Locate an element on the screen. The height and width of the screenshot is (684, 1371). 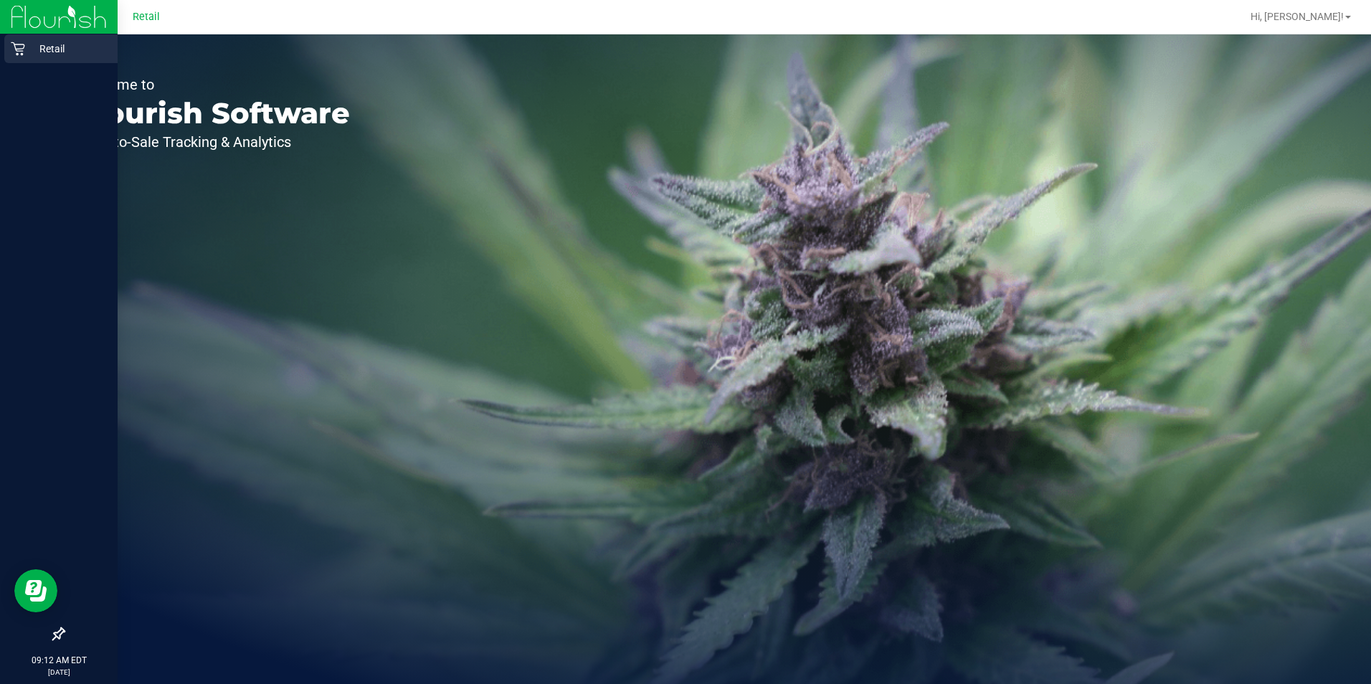
p: Seed-to-Sale Tracking & Analytics is located at coordinates (214, 142).